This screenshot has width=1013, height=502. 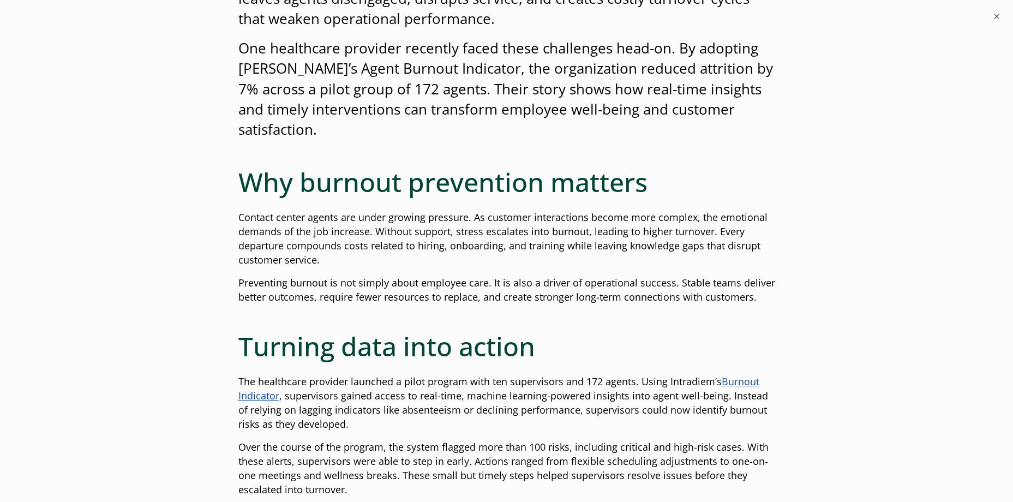 What do you see at coordinates (499, 389) in the screenshot?
I see `a: Burnout Indicator` at bounding box center [499, 389].